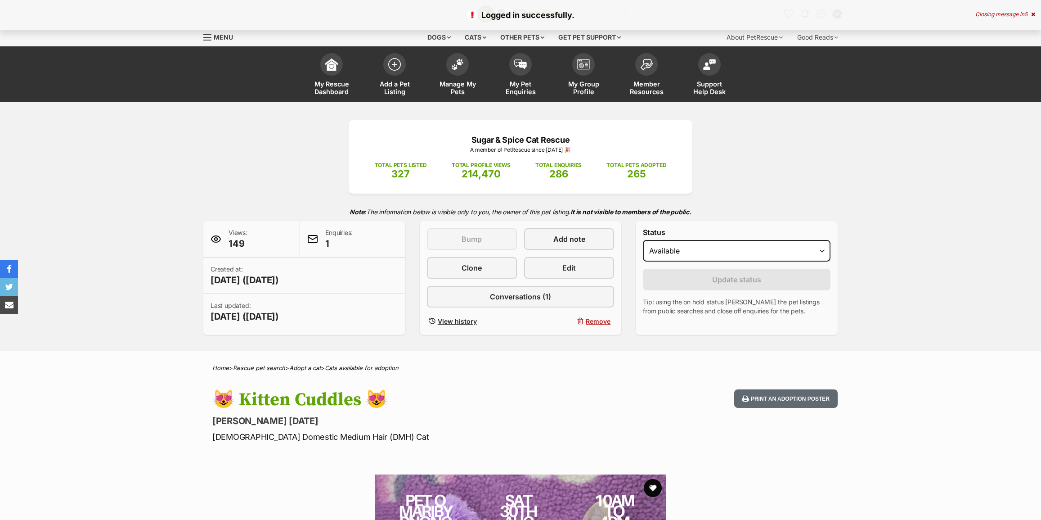 This screenshot has height=520, width=1041. What do you see at coordinates (584, 88) in the screenshot?
I see `span: My Group Profile` at bounding box center [584, 88].